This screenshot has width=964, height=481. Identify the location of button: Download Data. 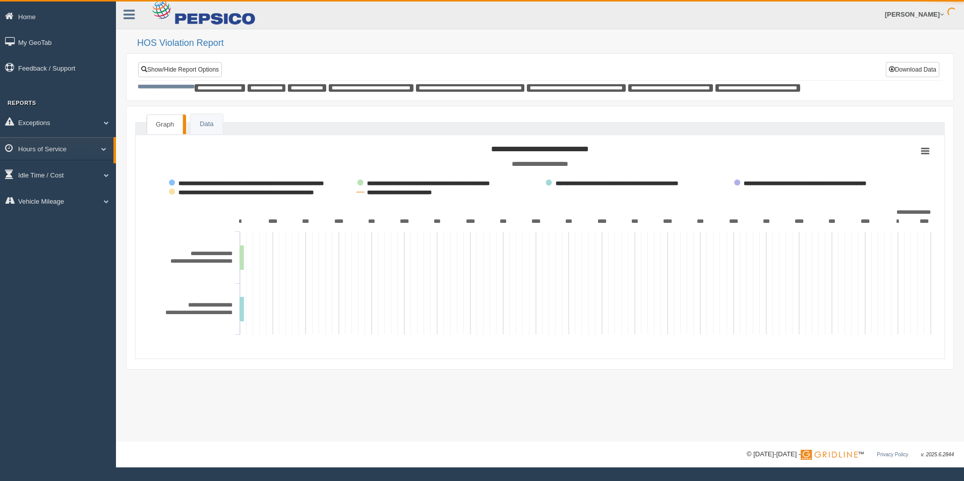
(912, 70).